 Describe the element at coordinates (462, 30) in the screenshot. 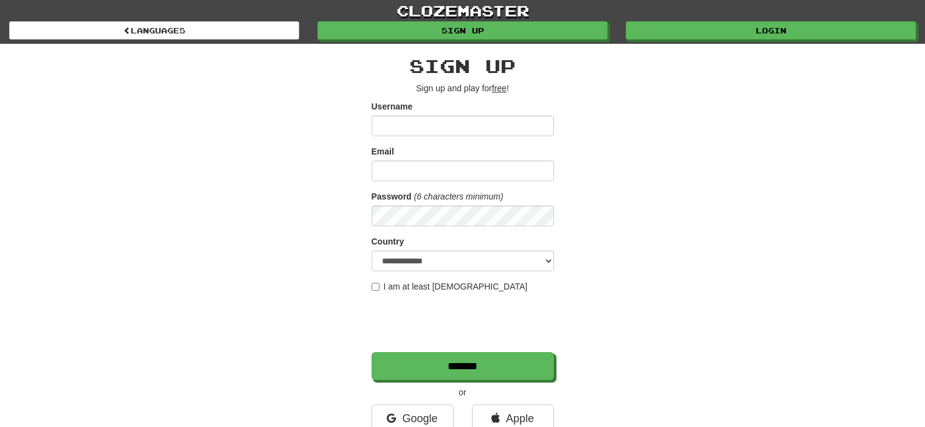

I see `a: Sign up` at that location.